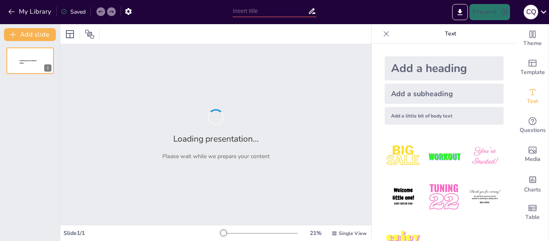  I want to click on img: 3.jpeg, so click(485, 156).